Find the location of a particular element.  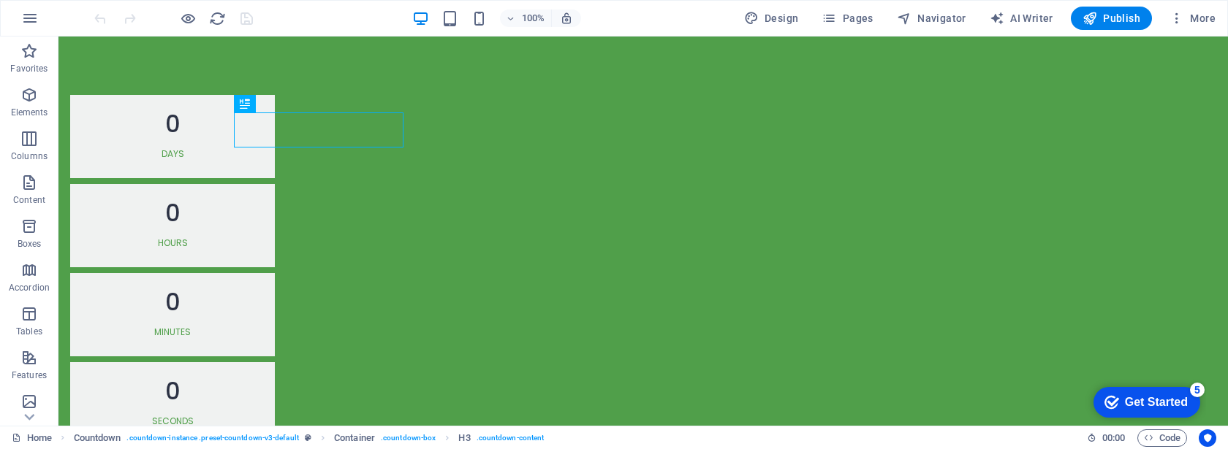

button: Publish is located at coordinates (1111, 18).